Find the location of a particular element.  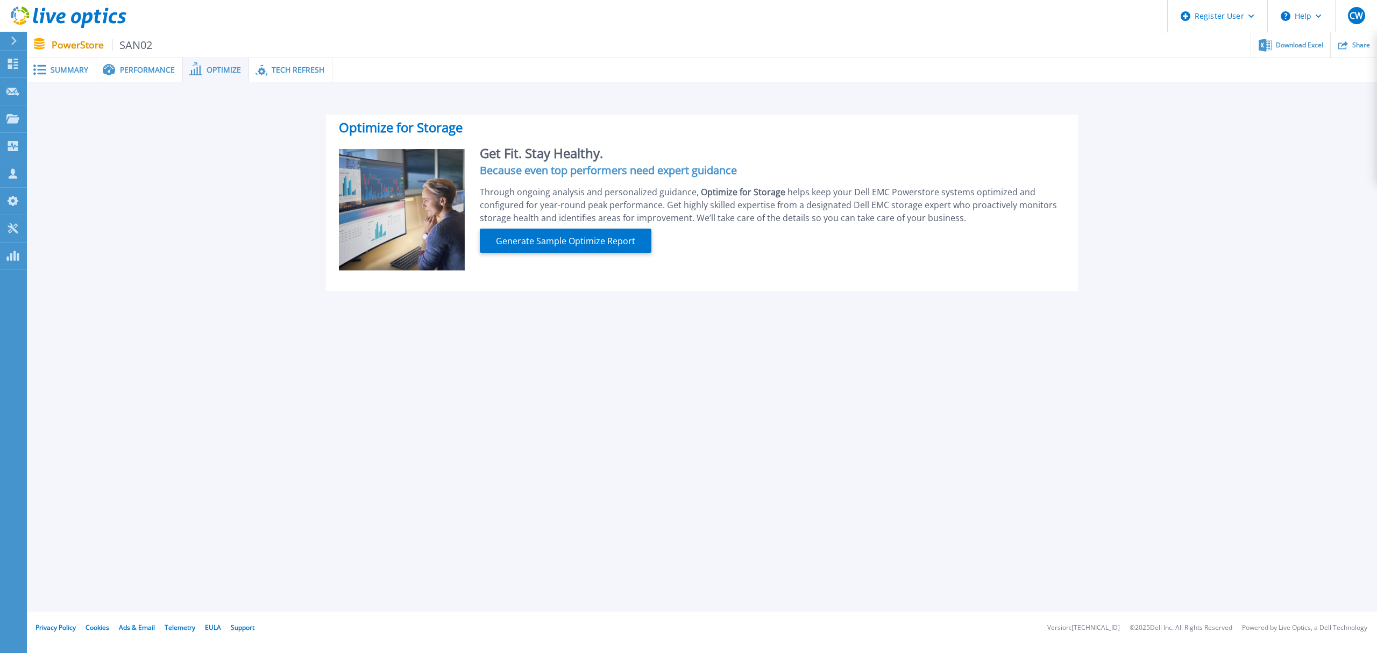

span: Performance is located at coordinates (147, 70).